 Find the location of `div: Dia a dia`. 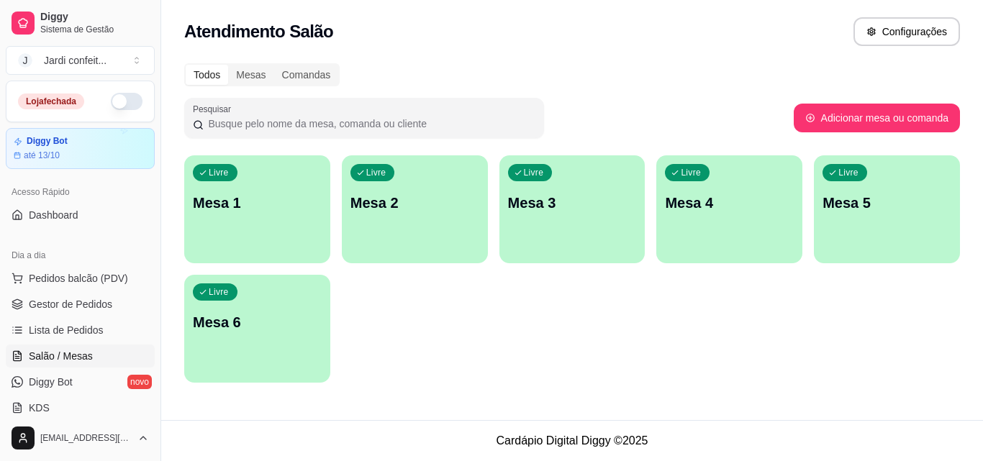

div: Dia a dia is located at coordinates (80, 255).